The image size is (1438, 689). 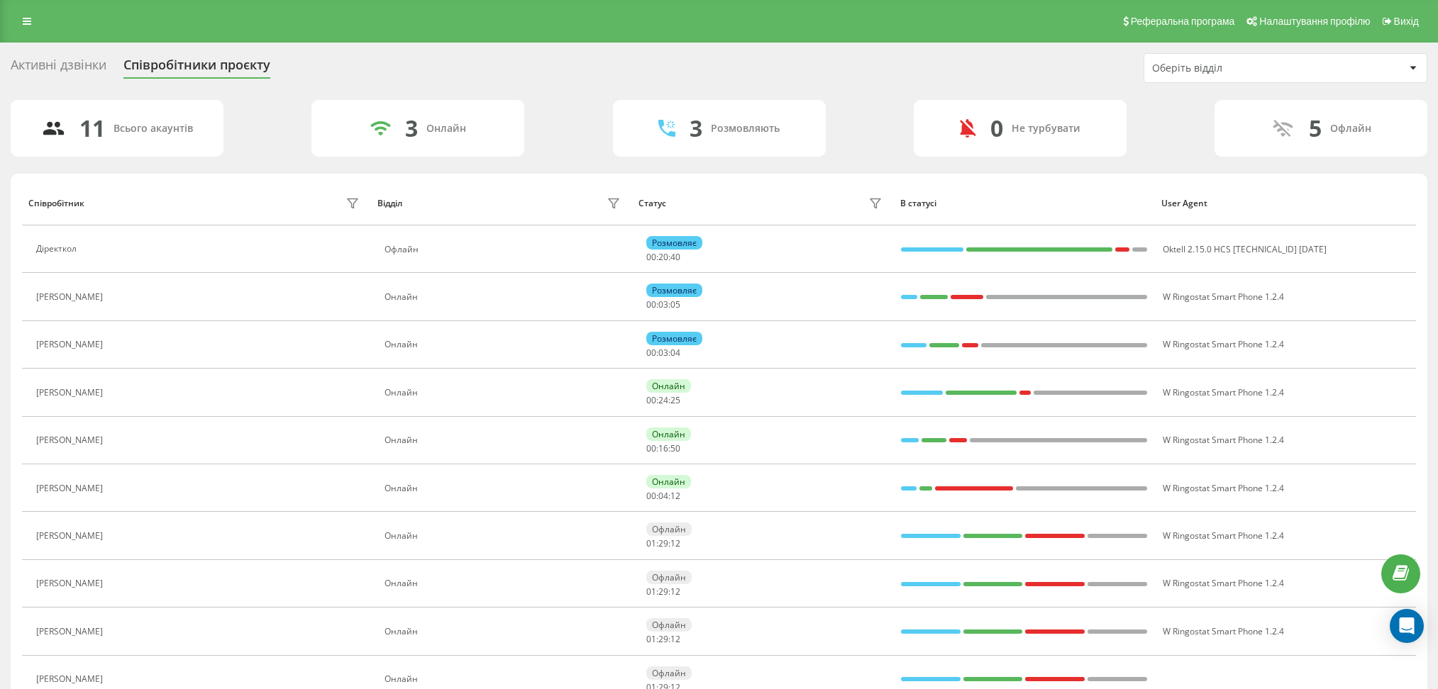 I want to click on div: Розмовляють, so click(x=745, y=128).